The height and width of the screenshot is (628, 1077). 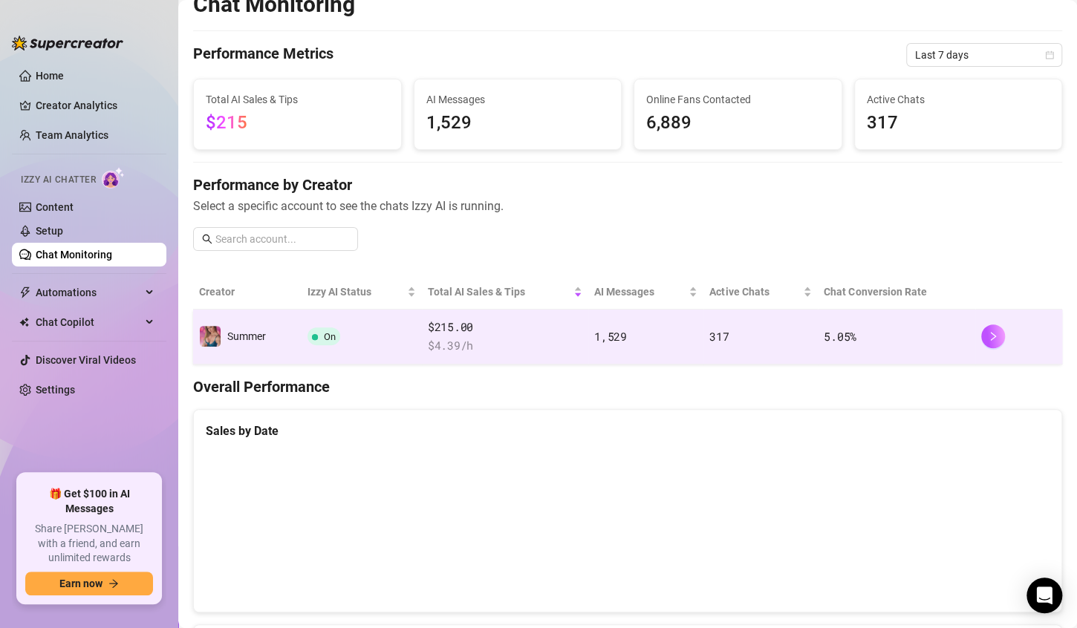 I want to click on span: Online Fans Contacted, so click(x=737, y=99).